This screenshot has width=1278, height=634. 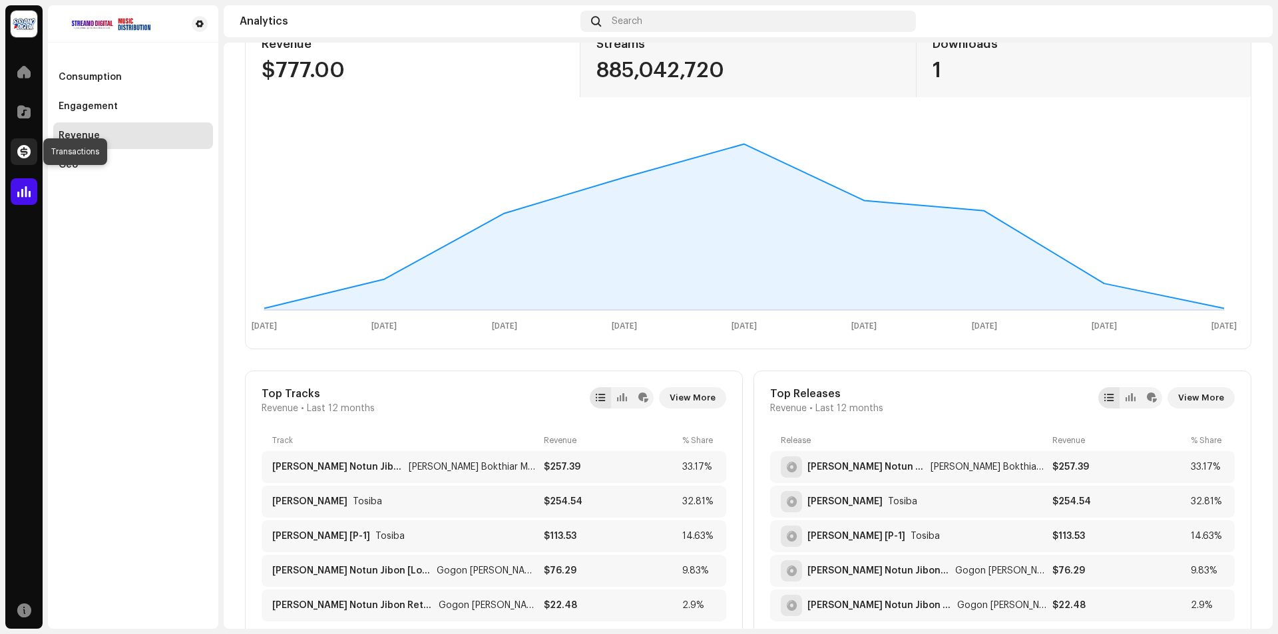 What do you see at coordinates (68, 165) in the screenshot?
I see `div: Geo` at bounding box center [68, 165].